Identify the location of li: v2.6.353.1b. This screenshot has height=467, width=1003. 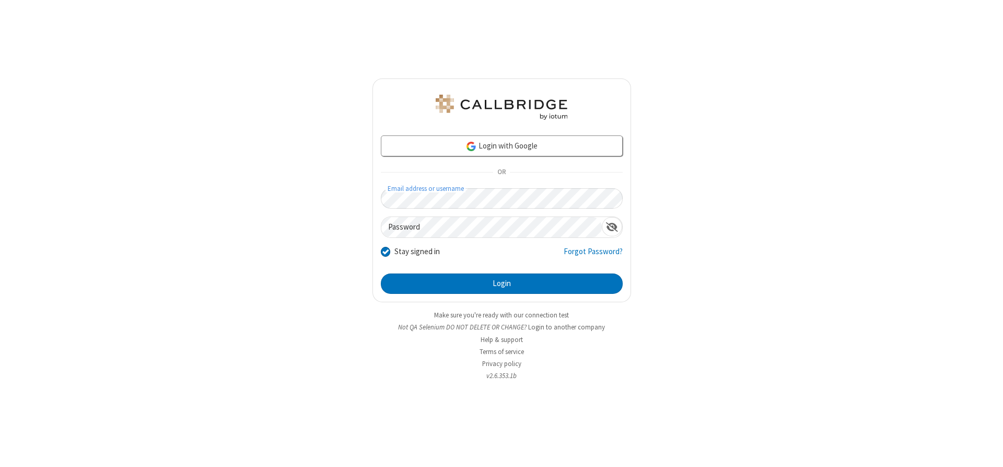
(502, 375).